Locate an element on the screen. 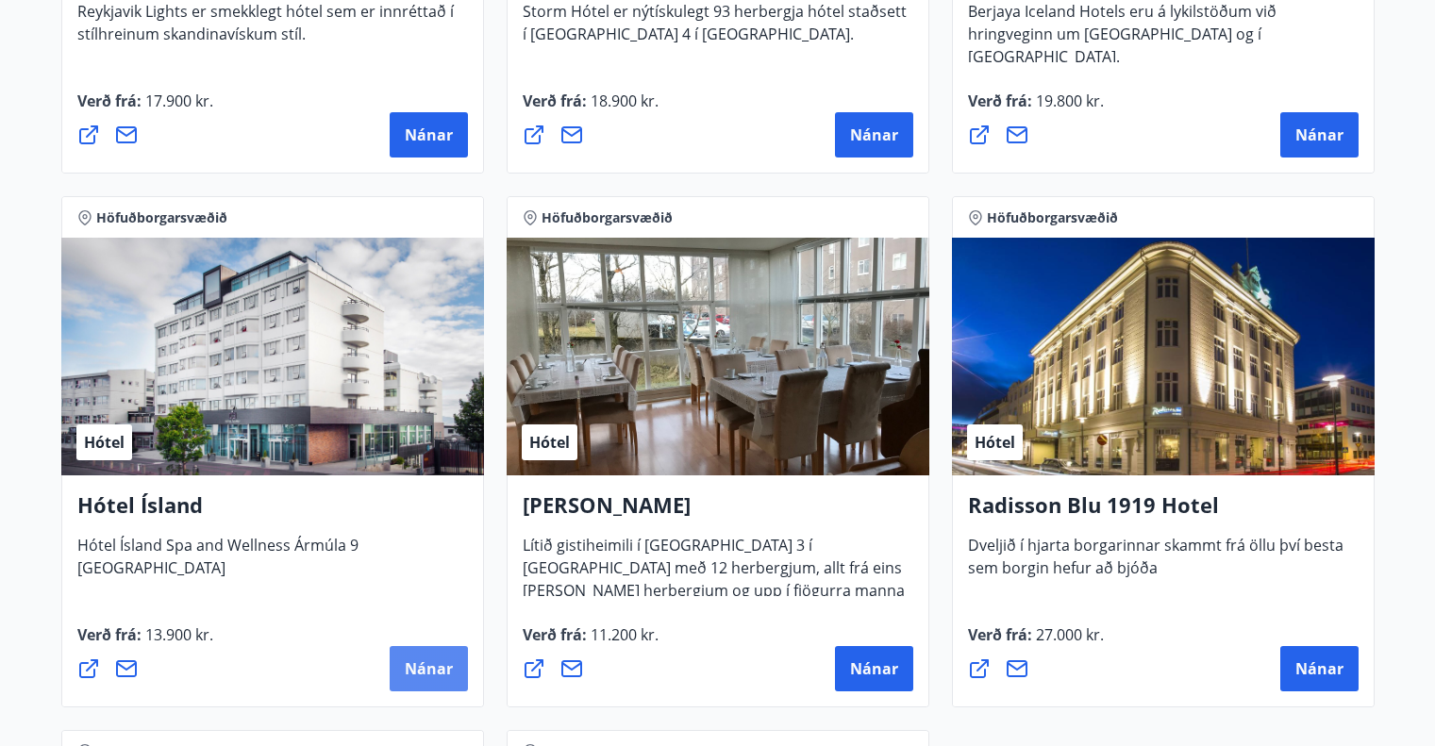 This screenshot has height=746, width=1435. h4: Hótel Ísland is located at coordinates (273, 512).